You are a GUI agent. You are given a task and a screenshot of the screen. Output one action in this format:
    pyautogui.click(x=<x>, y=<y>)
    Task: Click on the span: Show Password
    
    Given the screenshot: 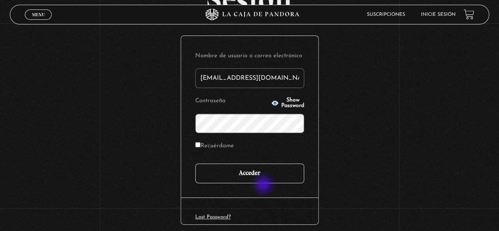 What is the action you would take?
    pyautogui.click(x=293, y=103)
    